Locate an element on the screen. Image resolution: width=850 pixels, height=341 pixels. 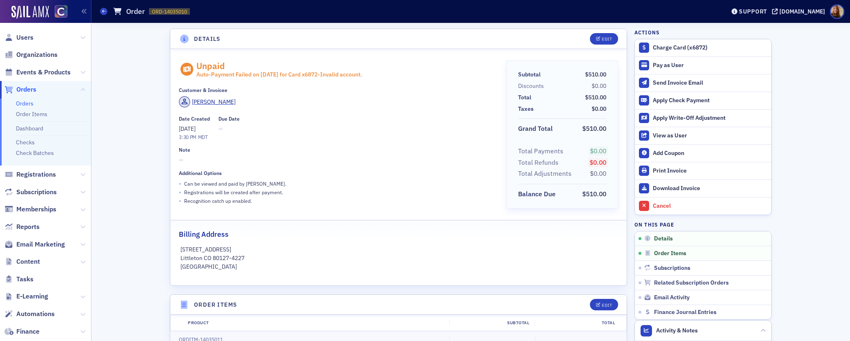
div: Total Payments is located at coordinates (541, 151).